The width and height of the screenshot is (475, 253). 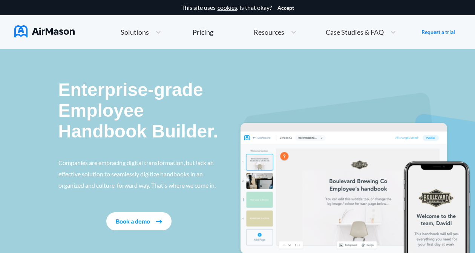 What do you see at coordinates (139, 221) in the screenshot?
I see `button: Book a demo` at bounding box center [139, 221].